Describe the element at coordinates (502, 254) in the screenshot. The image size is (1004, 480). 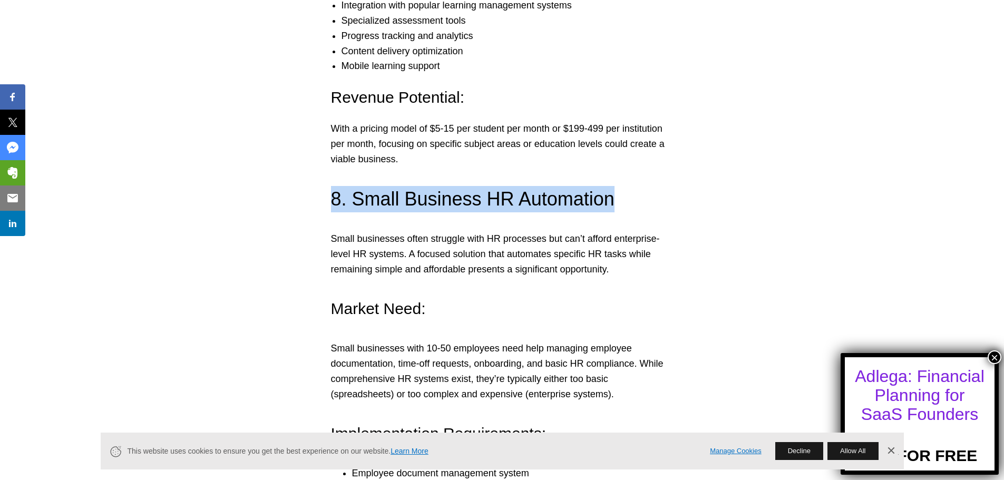
I see `p: Small businesses often struggle with HR processes but can’t afford enterprise-level HR systems. A...` at that location.